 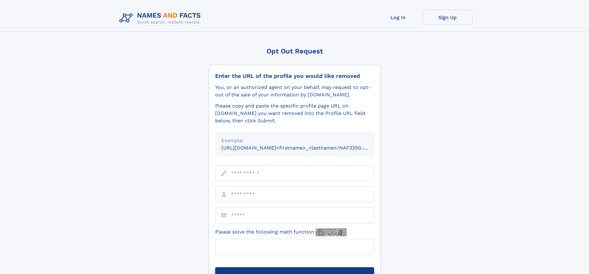 I want to click on label: Please solve the following math function:, so click(x=281, y=232).